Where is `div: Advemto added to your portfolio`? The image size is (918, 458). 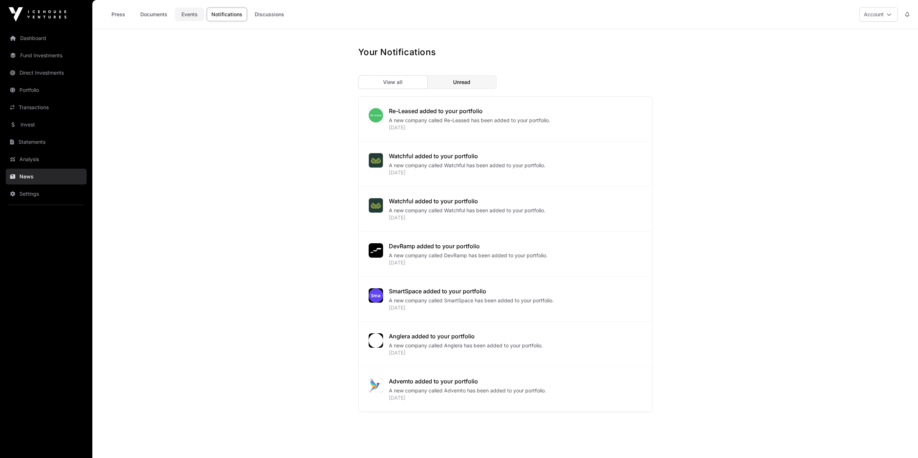
div: Advemto added to your portfolio is located at coordinates (514, 382).